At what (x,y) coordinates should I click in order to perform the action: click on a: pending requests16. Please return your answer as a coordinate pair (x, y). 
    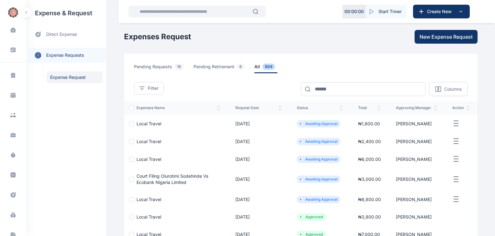
    Looking at the image, I should click on (164, 68).